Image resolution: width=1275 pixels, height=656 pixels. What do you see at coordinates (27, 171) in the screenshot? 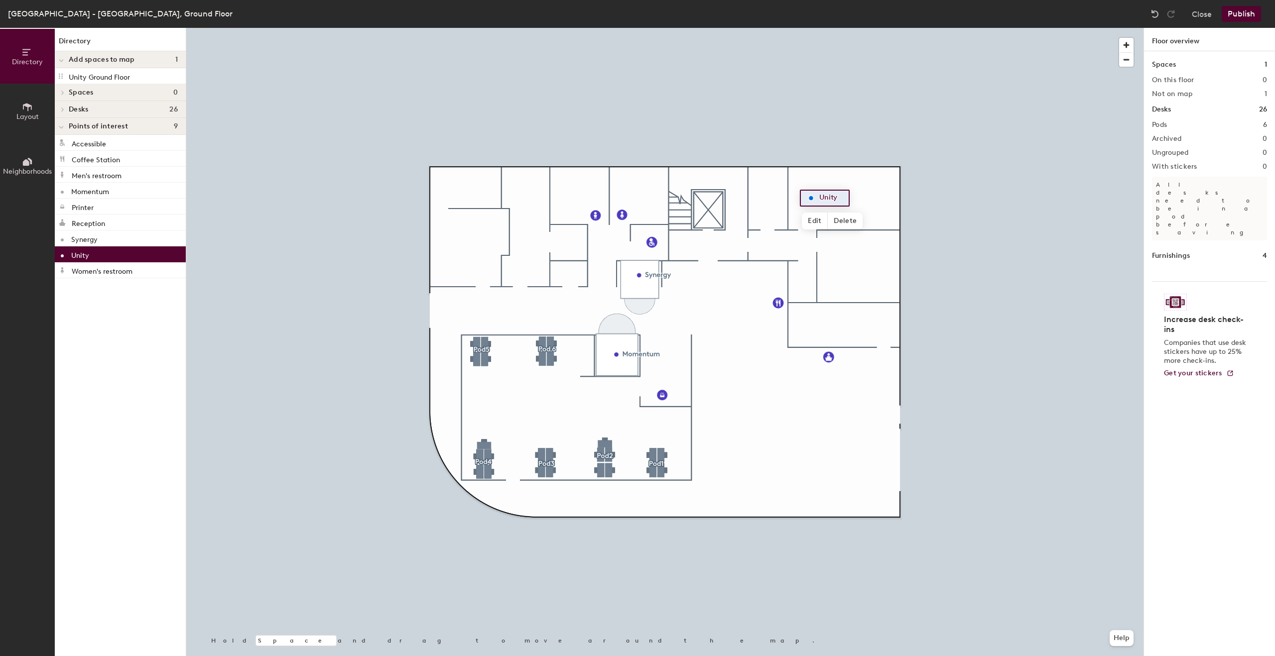
I see `span: Neighborhoods` at bounding box center [27, 171].